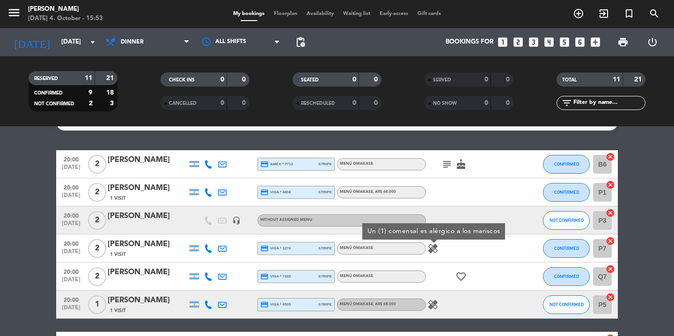 The height and width of the screenshot is (336, 674). What do you see at coordinates (275, 277) in the screenshot?
I see `span: visa * 7335` at bounding box center [275, 277].